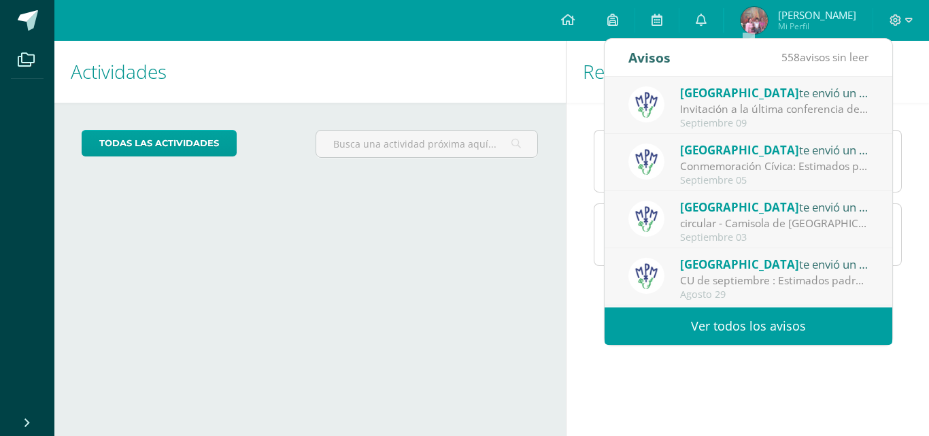 This screenshot has width=929, height=436. What do you see at coordinates (775, 237) in the screenshot?
I see `div: Septiembre 03` at bounding box center [775, 237].